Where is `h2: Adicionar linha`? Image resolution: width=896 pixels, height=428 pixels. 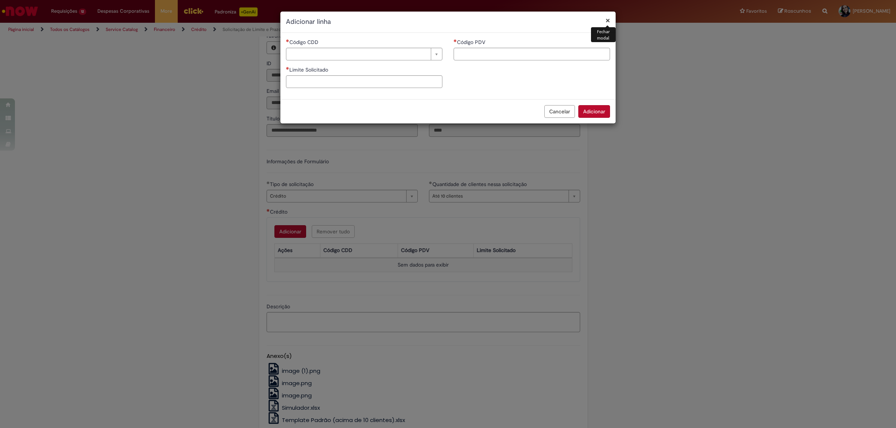
h2: Adicionar linha is located at coordinates (448, 22).